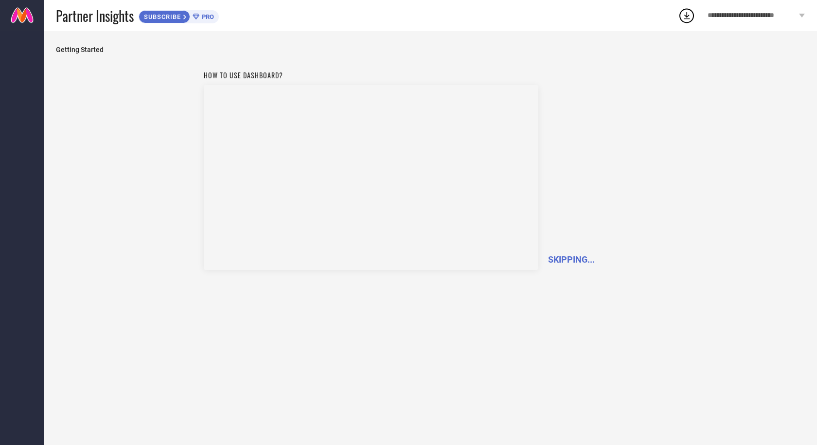  What do you see at coordinates (571, 259) in the screenshot?
I see `span: SKIPPING...` at bounding box center [571, 259].